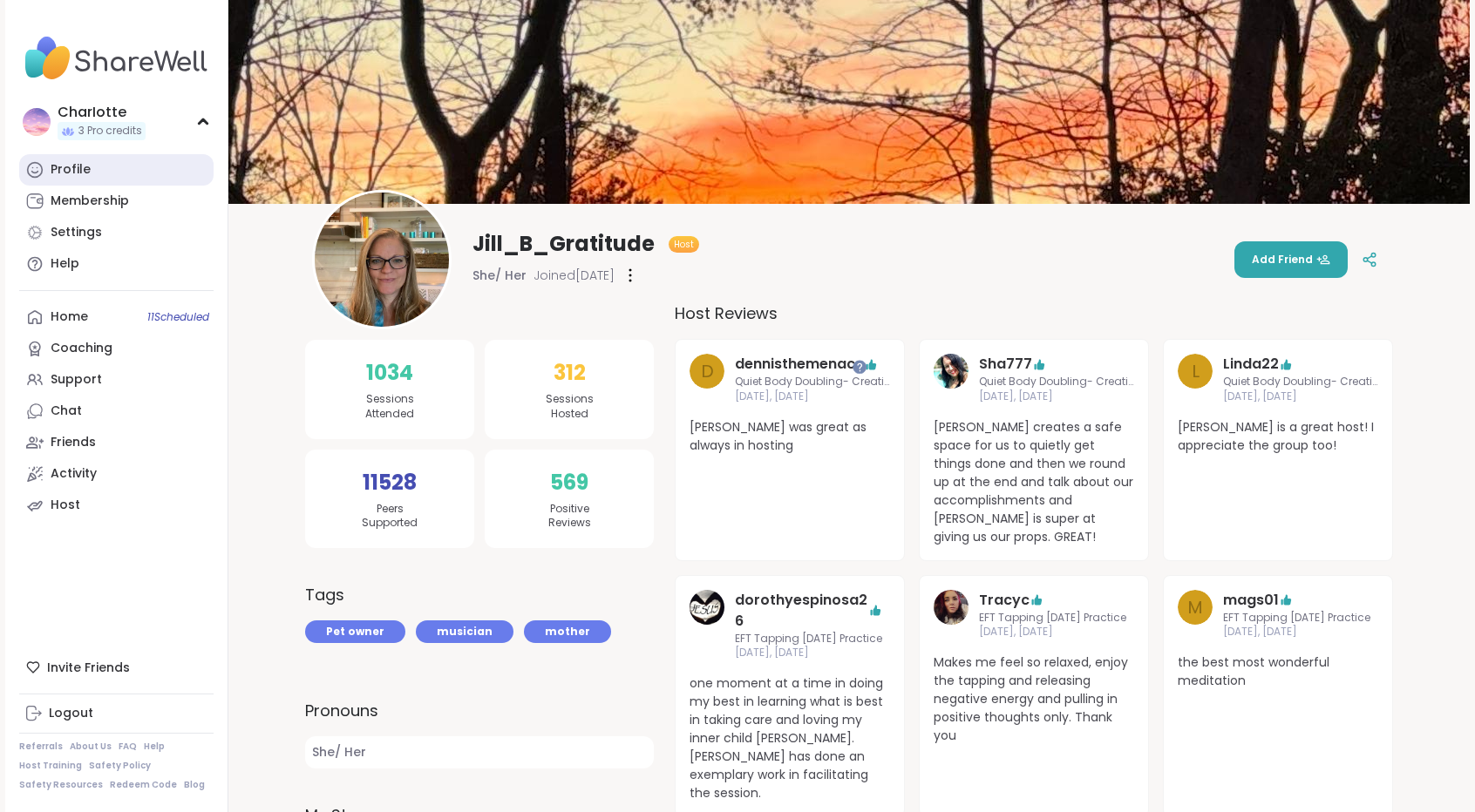 Image resolution: width=1475 pixels, height=812 pixels. What do you see at coordinates (116, 506) in the screenshot?
I see `a: Host` at bounding box center [116, 506].